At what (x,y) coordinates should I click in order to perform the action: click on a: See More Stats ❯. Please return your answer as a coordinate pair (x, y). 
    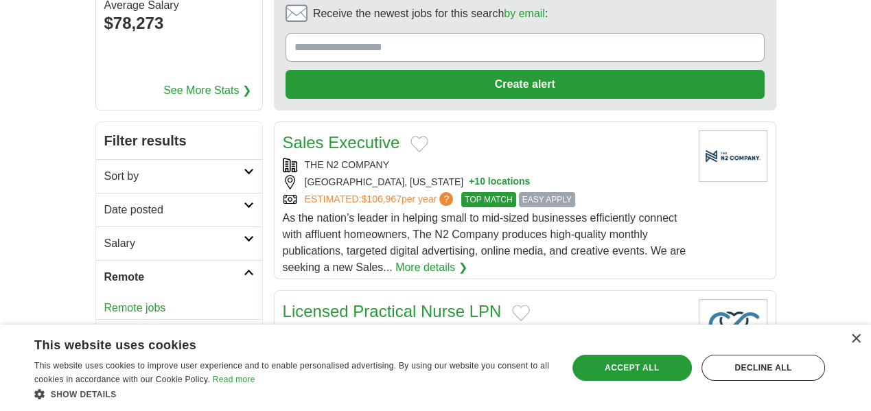
    Looking at the image, I should click on (207, 91).